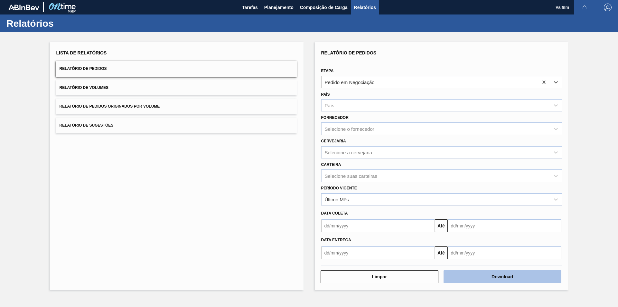 The image size is (618, 307). Describe the element at coordinates (331, 164) in the screenshot. I see `label: Carteira` at that location.